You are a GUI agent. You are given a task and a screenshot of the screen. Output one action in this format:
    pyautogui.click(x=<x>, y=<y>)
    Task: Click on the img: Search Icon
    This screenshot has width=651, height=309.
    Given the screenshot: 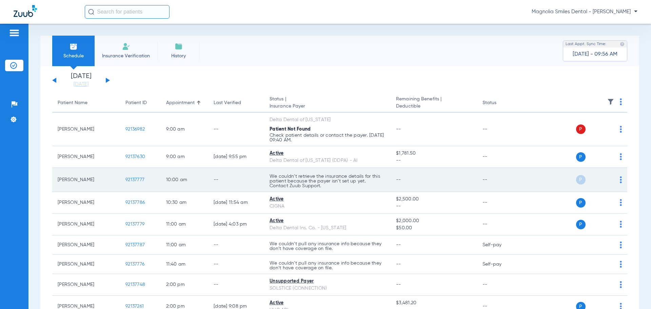 What is the action you would take?
    pyautogui.click(x=91, y=12)
    